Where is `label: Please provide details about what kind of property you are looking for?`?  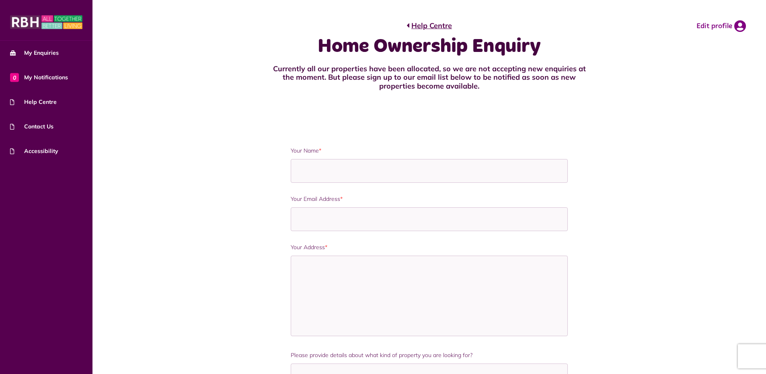 label: Please provide details about what kind of property you are looking for? is located at coordinates (429, 355).